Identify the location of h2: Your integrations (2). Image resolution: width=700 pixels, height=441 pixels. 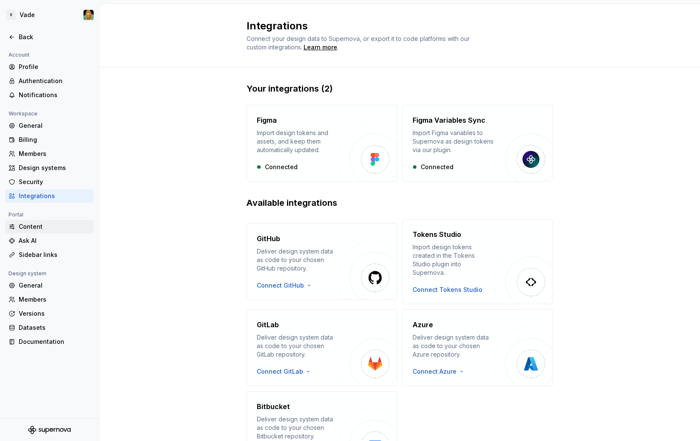
(400, 89).